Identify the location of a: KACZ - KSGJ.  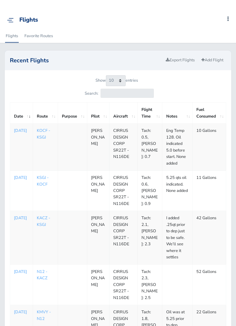
(43, 221).